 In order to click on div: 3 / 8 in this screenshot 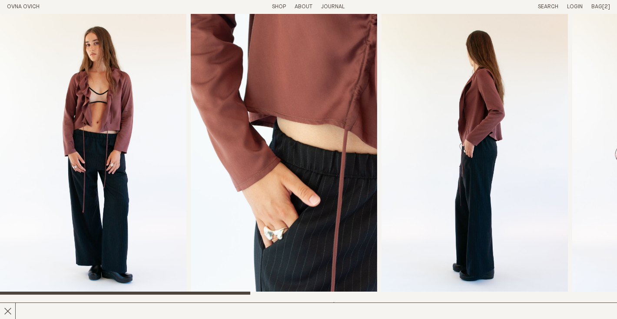, I will do `click(475, 154)`.